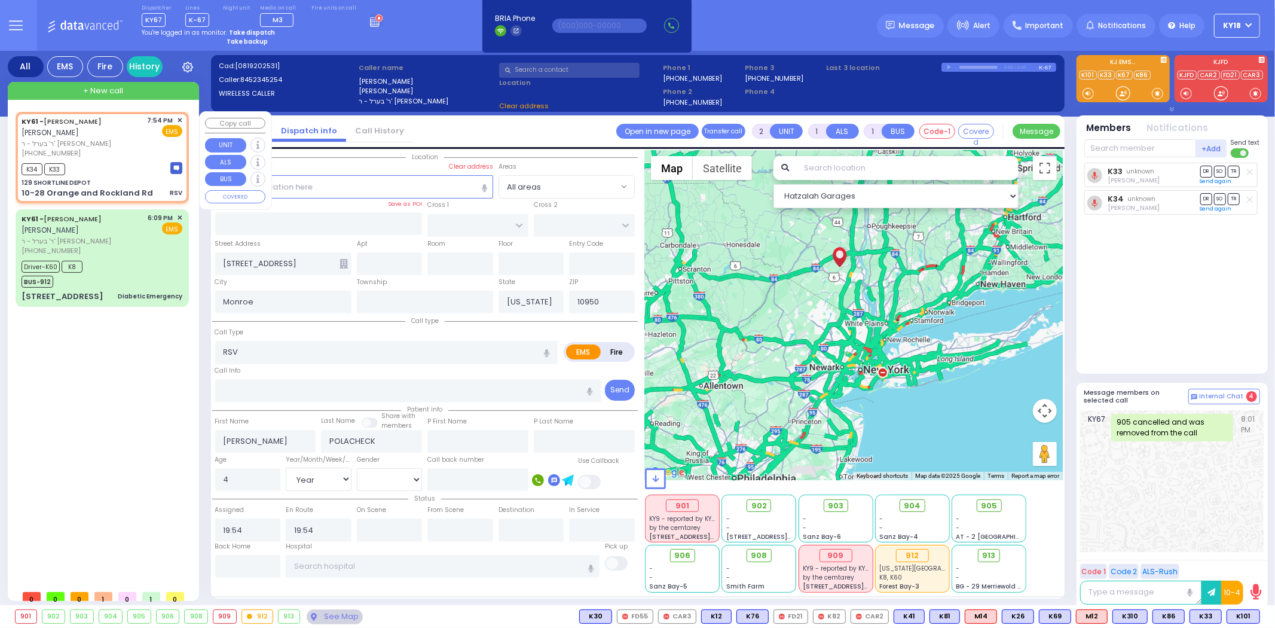 The image size is (1275, 628). What do you see at coordinates (722, 168) in the screenshot?
I see `button: Show satellite imagery` at bounding box center [722, 168].